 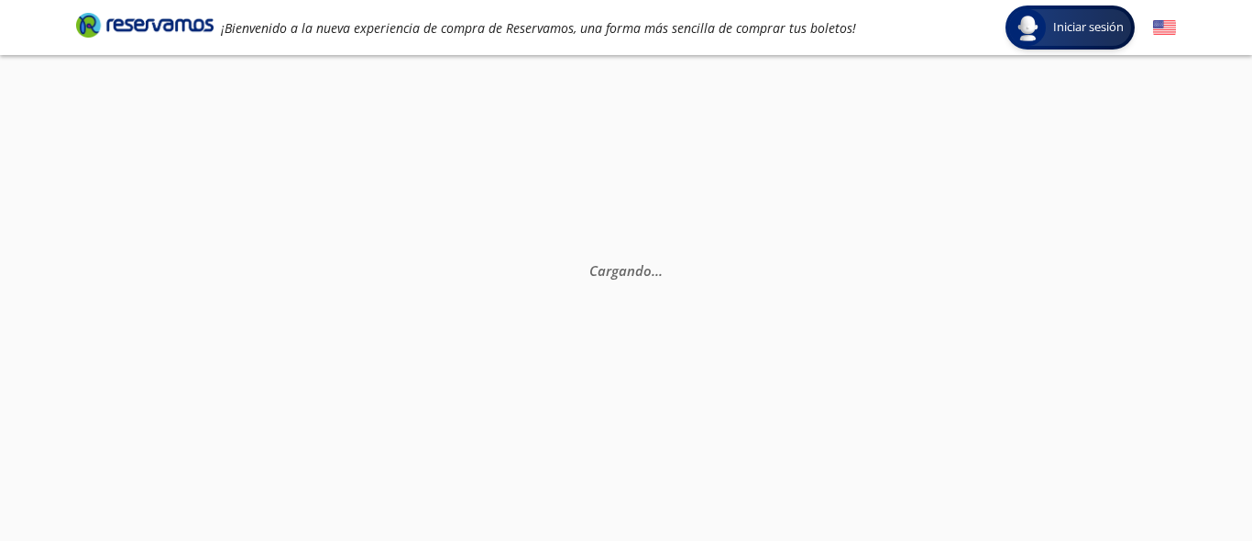 What do you see at coordinates (145, 25) in the screenshot?
I see `i: Brand Logo` at bounding box center [145, 25].